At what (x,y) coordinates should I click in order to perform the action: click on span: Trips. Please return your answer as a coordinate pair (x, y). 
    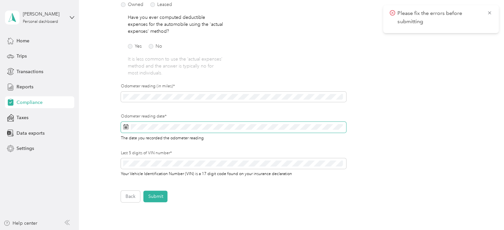
    Looking at the image, I should click on (21, 56).